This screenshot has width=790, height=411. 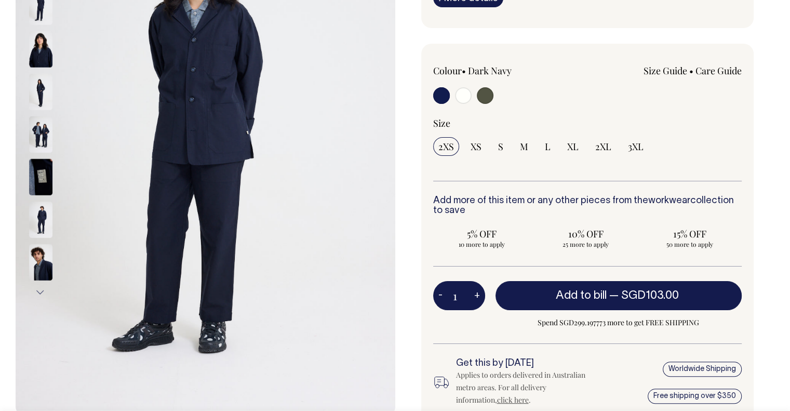 I want to click on span: M, so click(x=524, y=146).